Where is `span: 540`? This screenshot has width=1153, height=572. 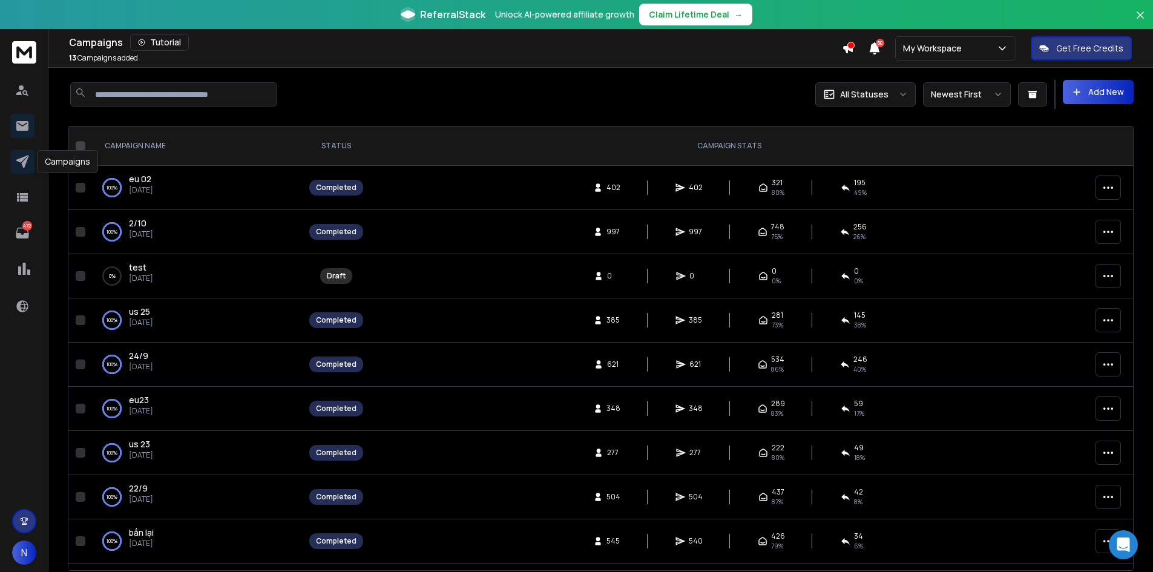 span: 540 is located at coordinates (696, 541).